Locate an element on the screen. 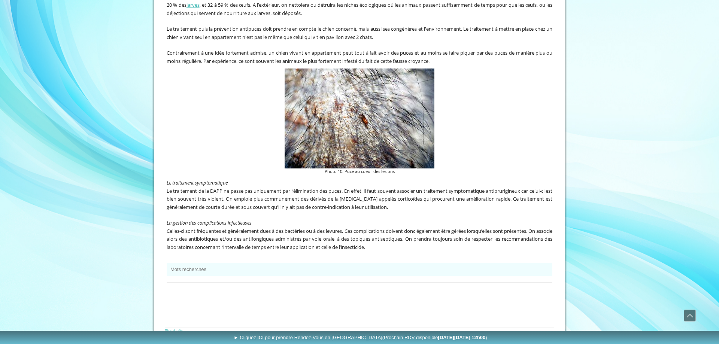  figcaption: Photo 10: Puce au coeur des lésions is located at coordinates (360, 172).